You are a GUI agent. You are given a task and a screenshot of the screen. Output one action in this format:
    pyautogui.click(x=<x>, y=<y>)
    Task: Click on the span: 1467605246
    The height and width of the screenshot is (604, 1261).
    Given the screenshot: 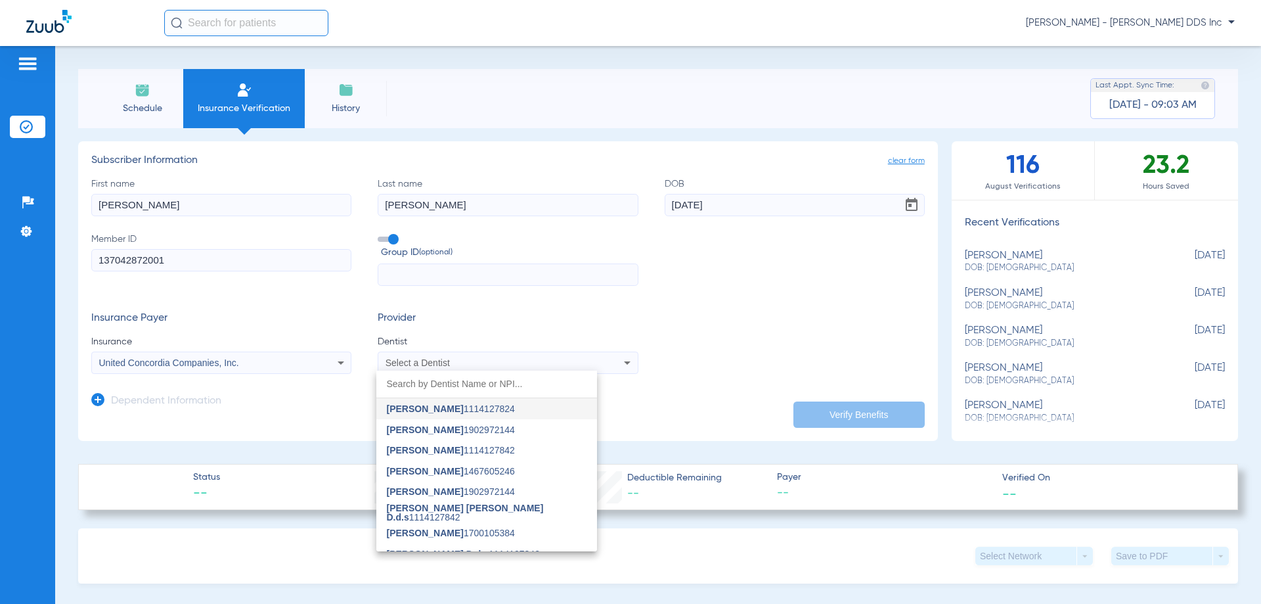 What is the action you would take?
    pyautogui.click(x=451, y=471)
    